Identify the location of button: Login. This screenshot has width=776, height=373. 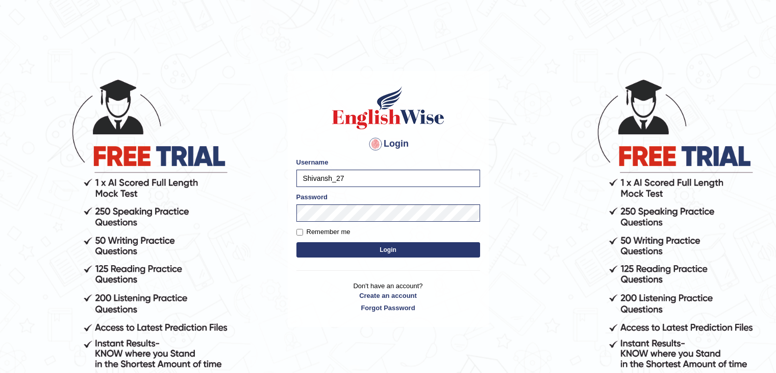
(388, 250).